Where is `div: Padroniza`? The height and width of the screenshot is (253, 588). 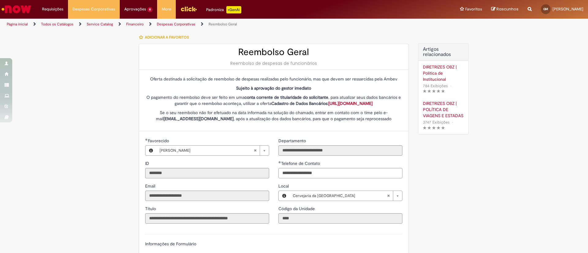
div: Padroniza is located at coordinates (223, 10).